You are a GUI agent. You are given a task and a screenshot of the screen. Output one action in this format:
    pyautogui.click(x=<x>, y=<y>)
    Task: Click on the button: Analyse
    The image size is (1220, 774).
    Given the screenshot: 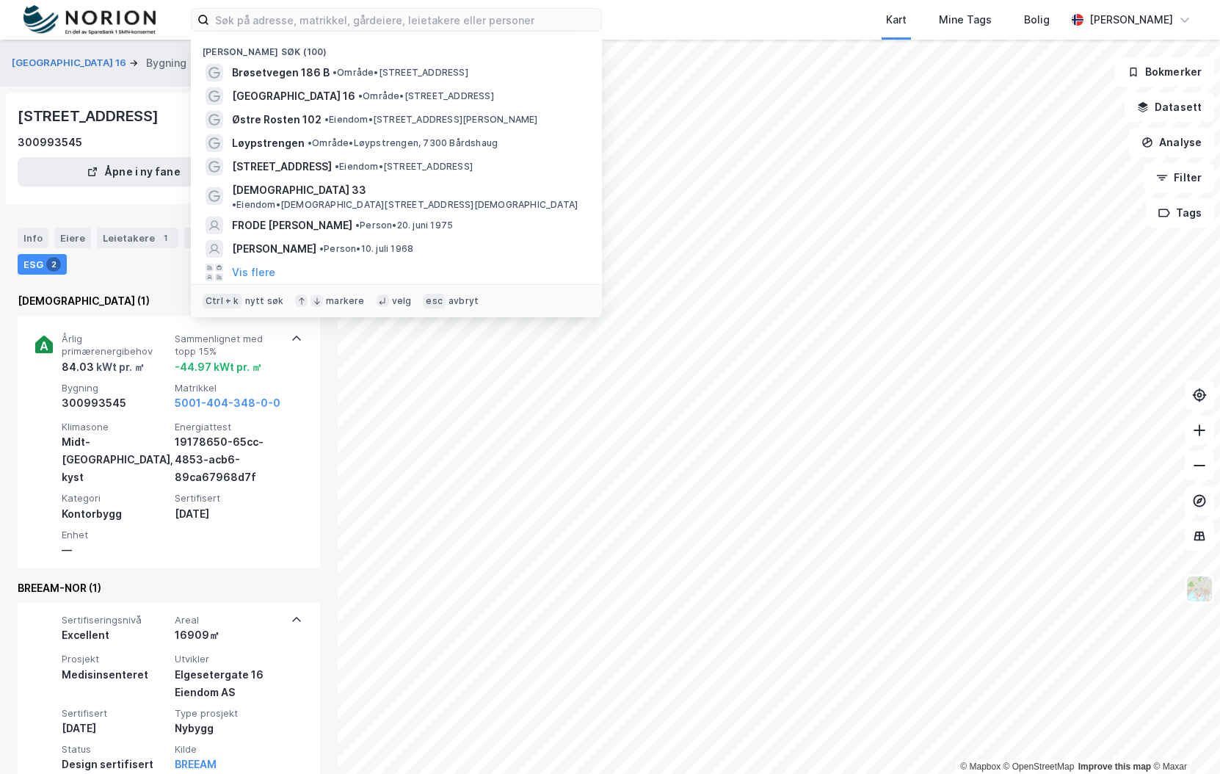 What is the action you would take?
    pyautogui.click(x=1172, y=142)
    